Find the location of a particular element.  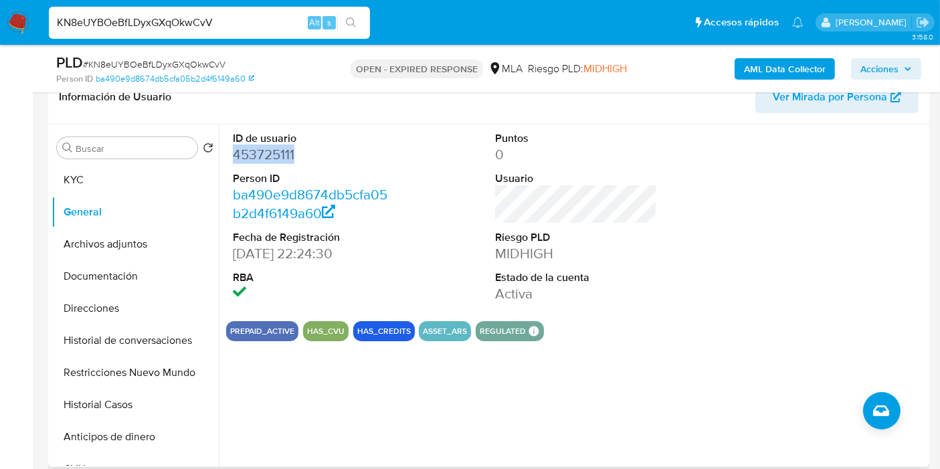

span: Accesos rápidos is located at coordinates (741, 22).